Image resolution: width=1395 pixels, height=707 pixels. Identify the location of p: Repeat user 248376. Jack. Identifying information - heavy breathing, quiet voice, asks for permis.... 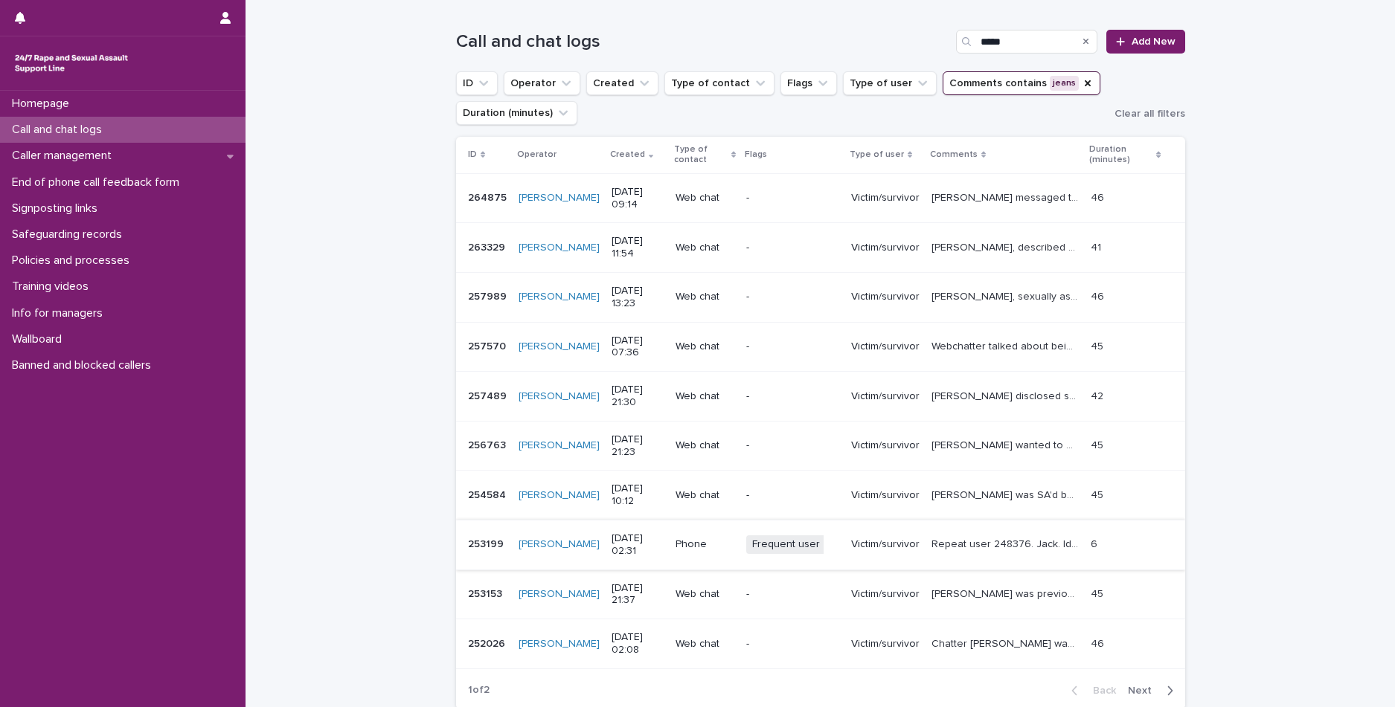
(1006, 543).